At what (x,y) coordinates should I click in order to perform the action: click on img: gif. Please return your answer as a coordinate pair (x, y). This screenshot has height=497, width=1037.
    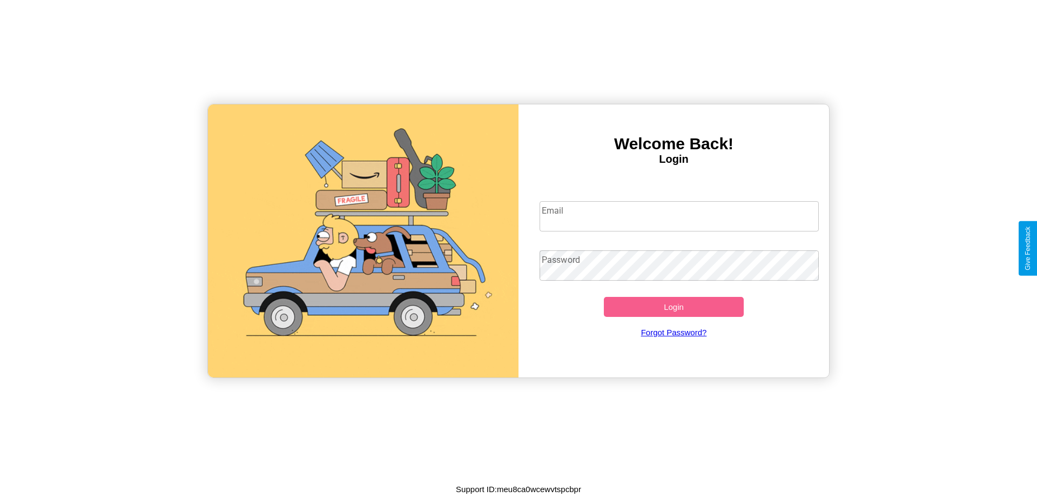
    Looking at the image, I should click on (363, 240).